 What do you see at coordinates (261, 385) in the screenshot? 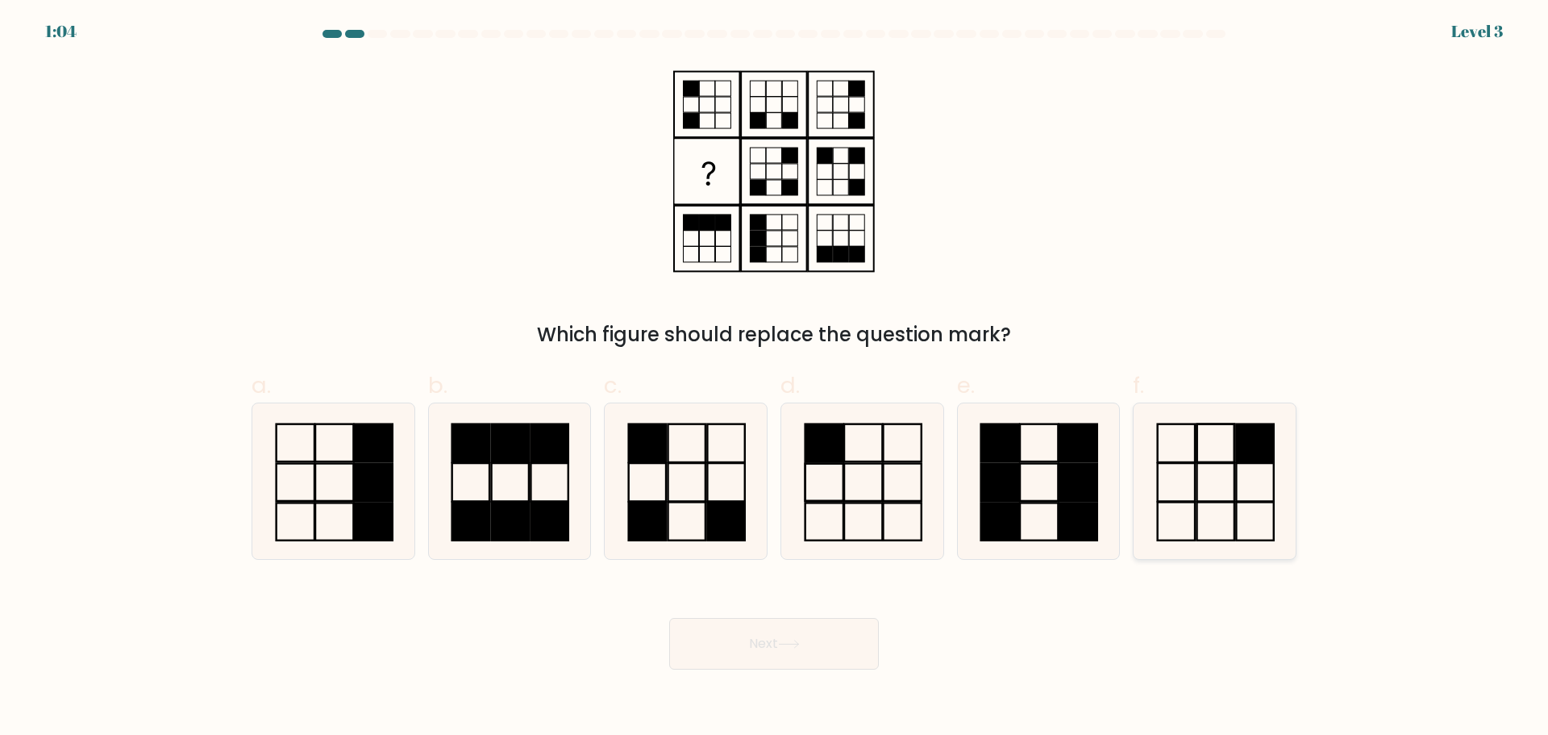
I see `span: a.` at bounding box center [261, 385].